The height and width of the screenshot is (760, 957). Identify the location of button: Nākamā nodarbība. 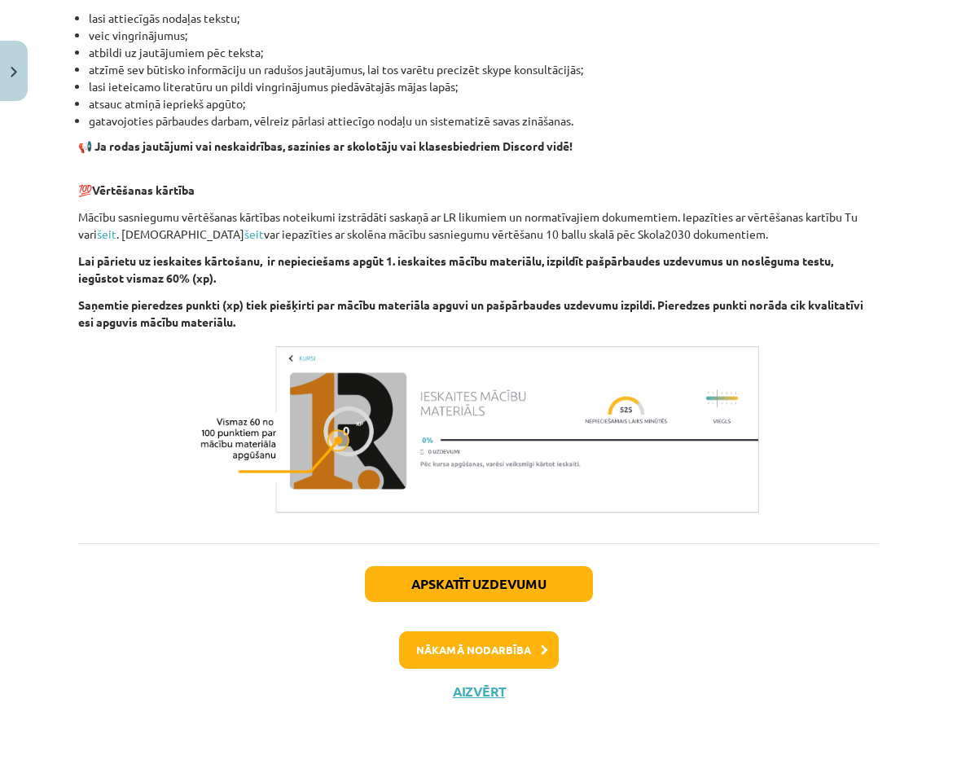
(479, 650).